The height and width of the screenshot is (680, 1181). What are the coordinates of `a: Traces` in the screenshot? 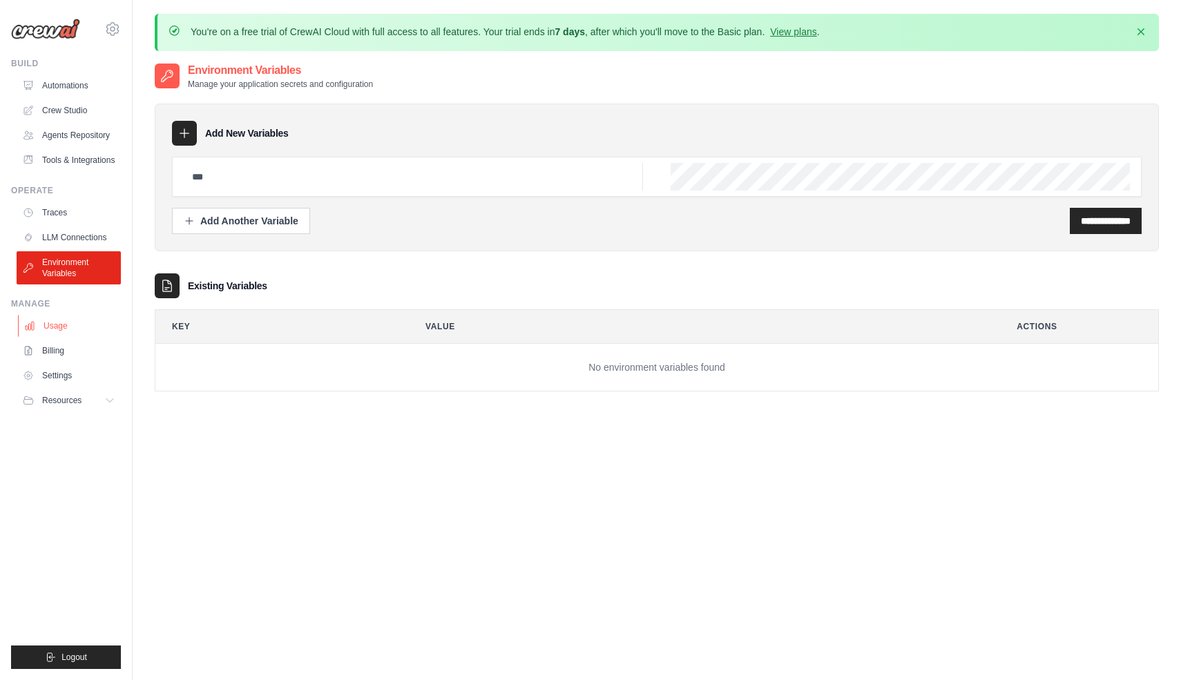 It's located at (68, 213).